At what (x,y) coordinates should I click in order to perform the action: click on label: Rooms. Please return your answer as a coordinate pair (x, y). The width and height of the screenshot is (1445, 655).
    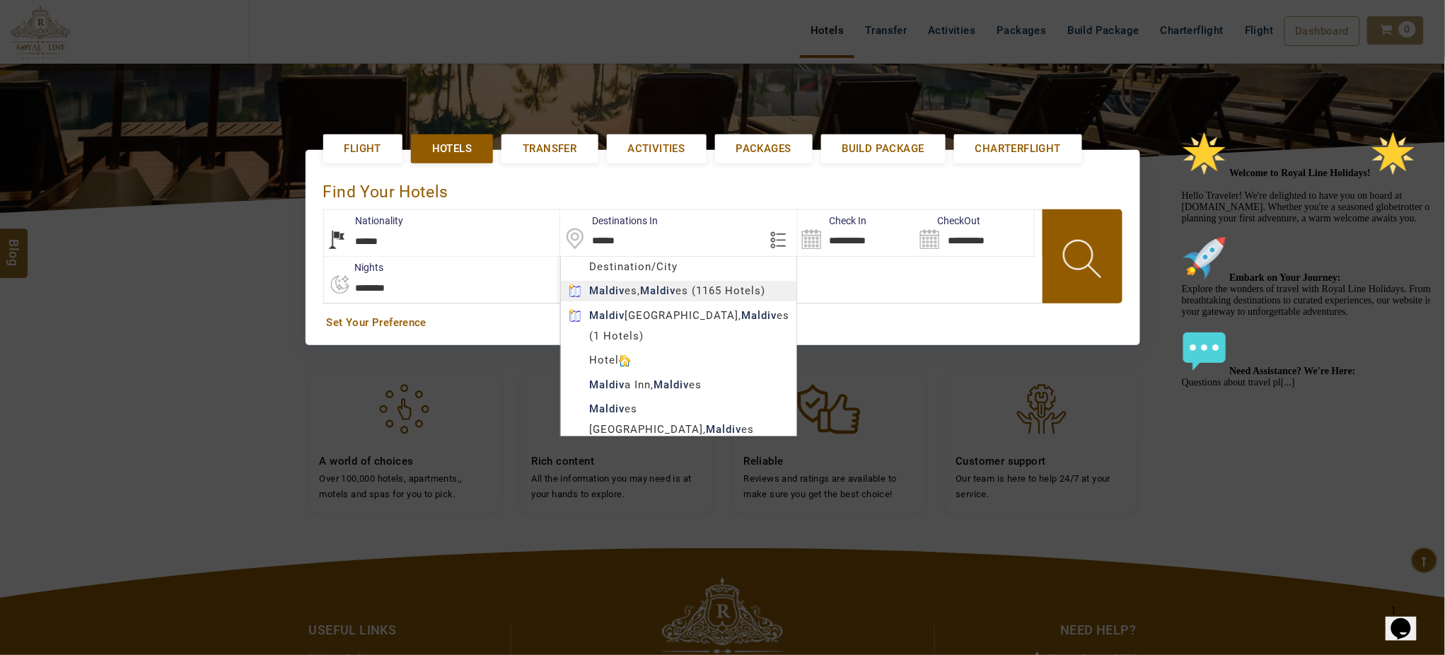
    Looking at the image, I should click on (589, 267).